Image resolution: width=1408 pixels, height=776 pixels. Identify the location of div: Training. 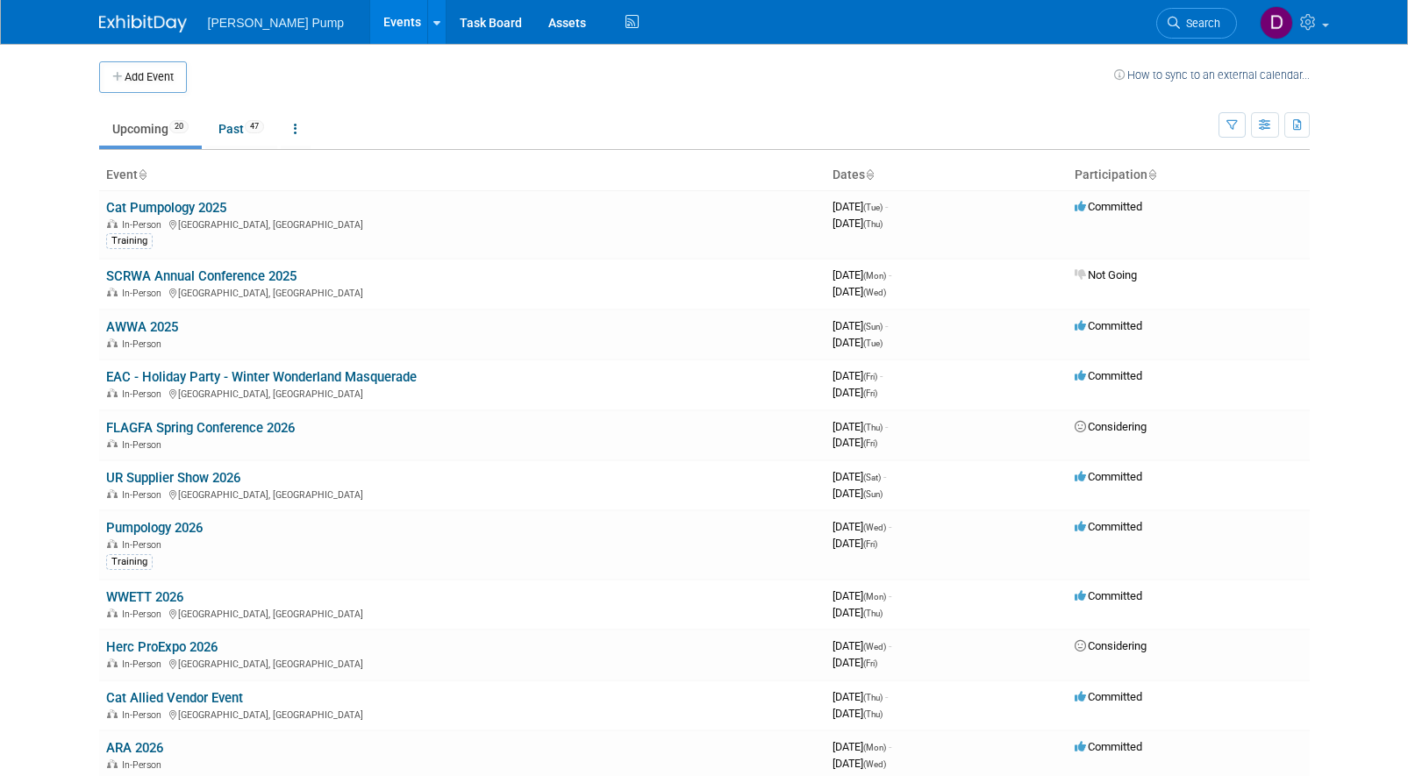
(129, 241).